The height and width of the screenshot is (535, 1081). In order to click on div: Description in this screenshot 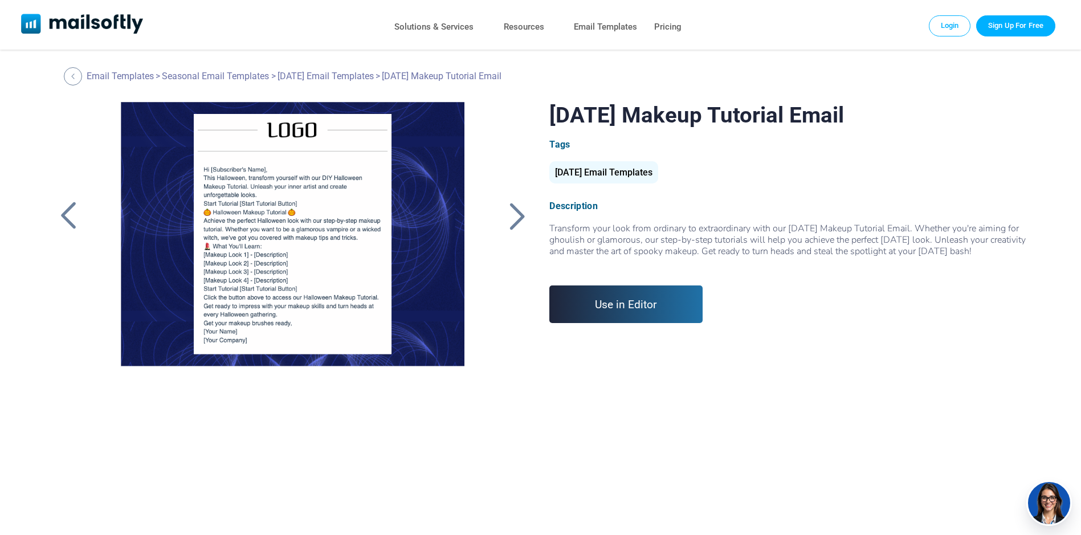, I will do `click(788, 206)`.